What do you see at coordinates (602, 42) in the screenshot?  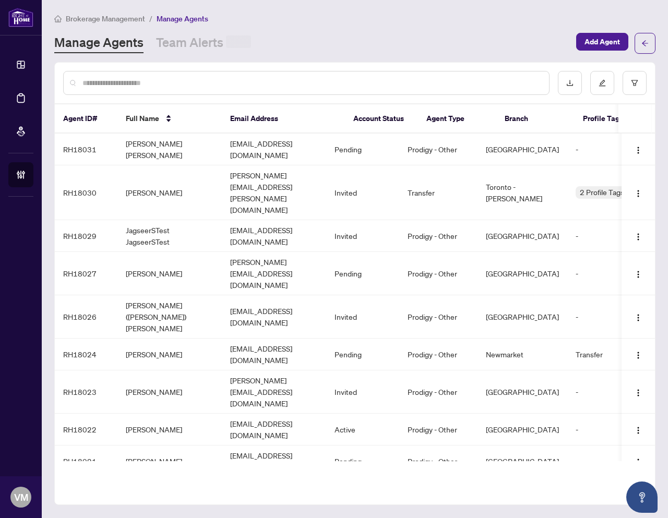 I see `span: Add Agent` at bounding box center [602, 42].